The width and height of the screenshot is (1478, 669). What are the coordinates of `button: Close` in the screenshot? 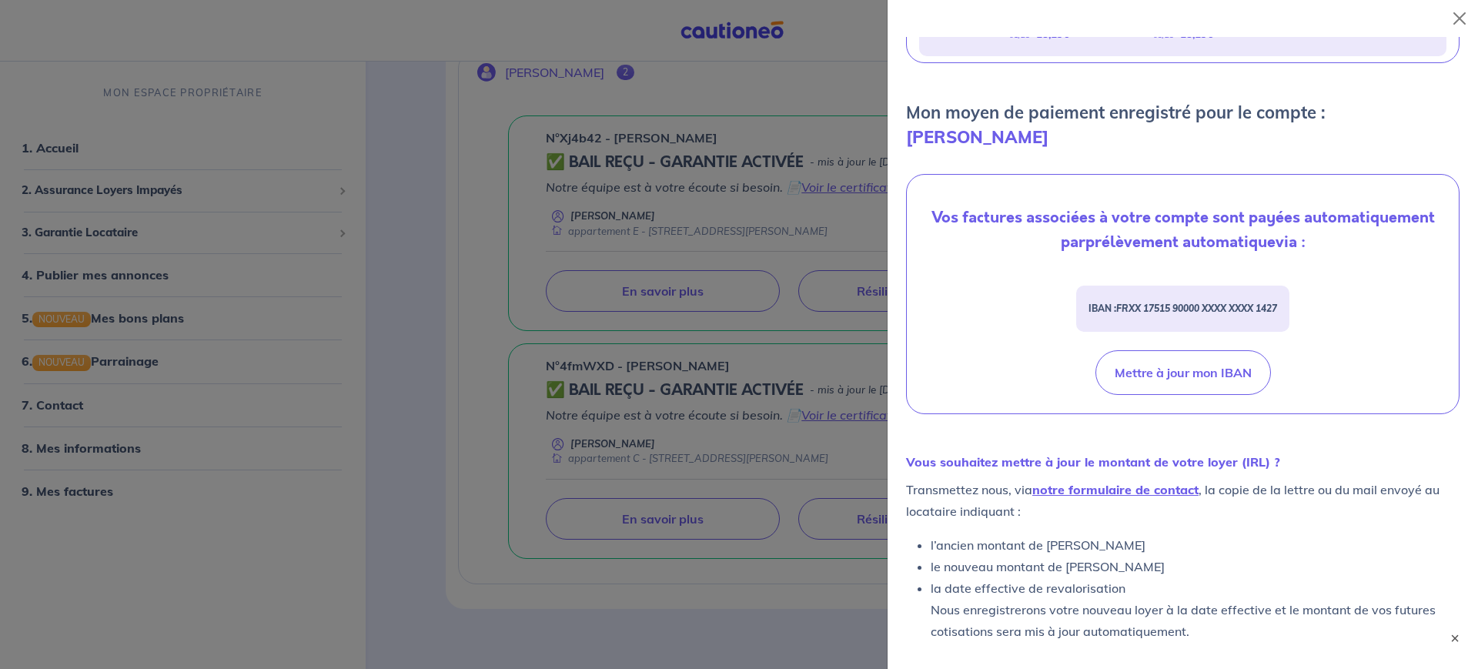 It's located at (1460, 18).